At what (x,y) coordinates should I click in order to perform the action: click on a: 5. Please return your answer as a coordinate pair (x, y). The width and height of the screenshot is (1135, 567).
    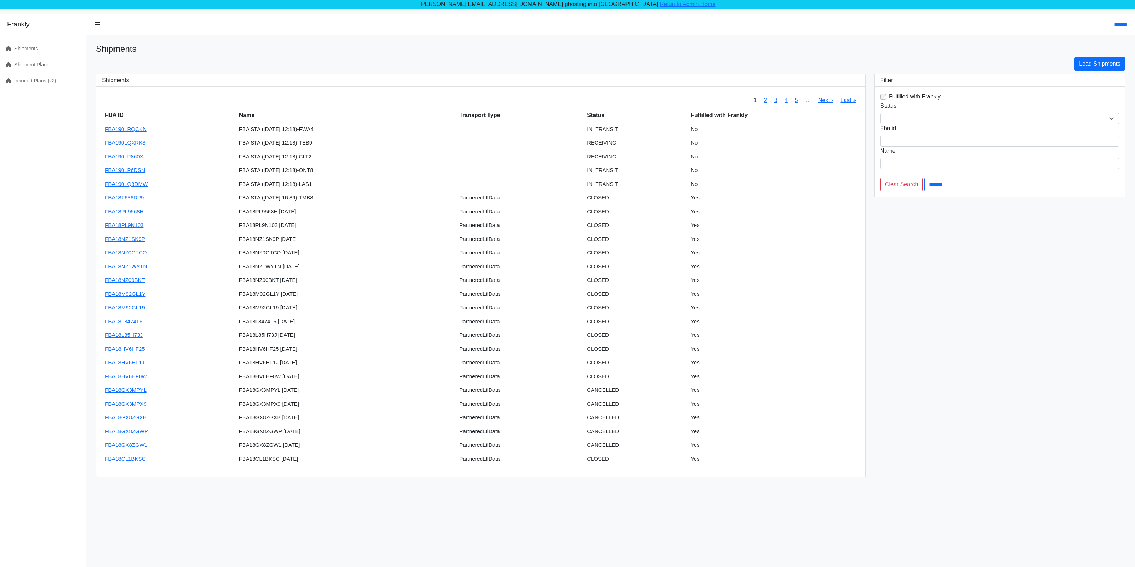
    Looking at the image, I should click on (797, 100).